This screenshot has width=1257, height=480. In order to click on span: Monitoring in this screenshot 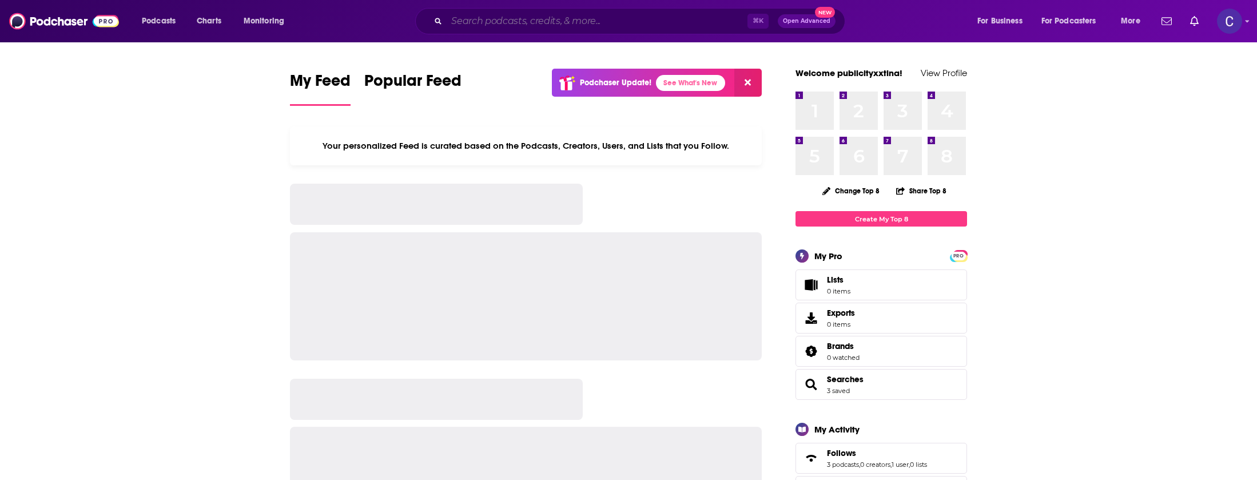, I will do `click(264, 21)`.